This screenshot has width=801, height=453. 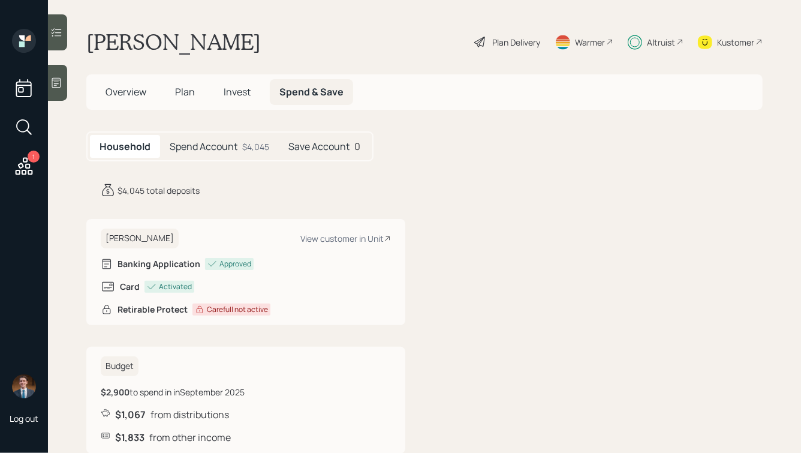 What do you see at coordinates (159, 264) in the screenshot?
I see `h6: Banking Application` at bounding box center [159, 264].